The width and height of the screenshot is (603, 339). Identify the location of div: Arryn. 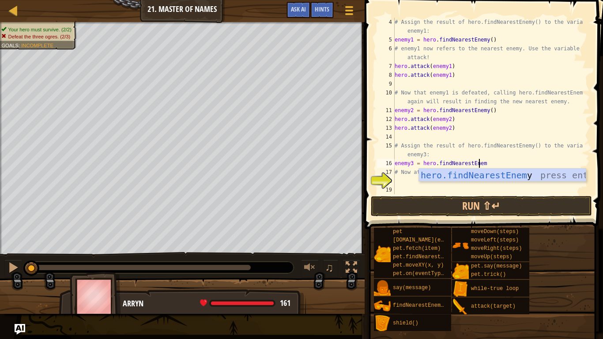
(210, 304).